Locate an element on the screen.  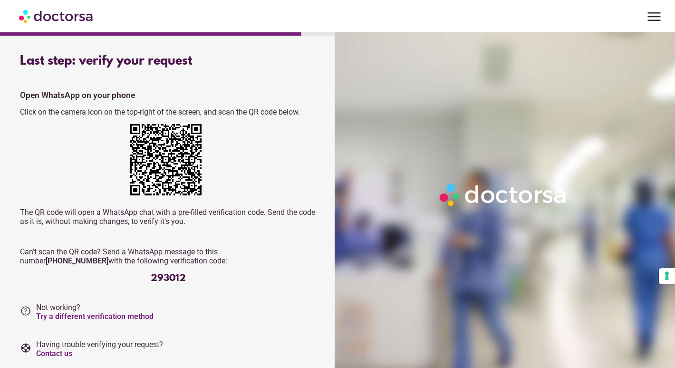
img: Doctorsa.com is located at coordinates (57, 16).